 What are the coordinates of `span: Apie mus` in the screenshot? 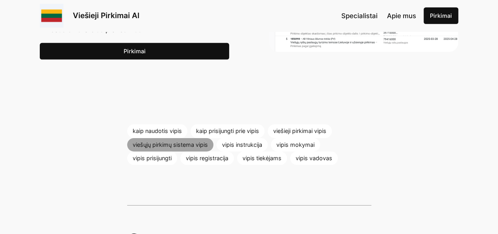 It's located at (402, 16).